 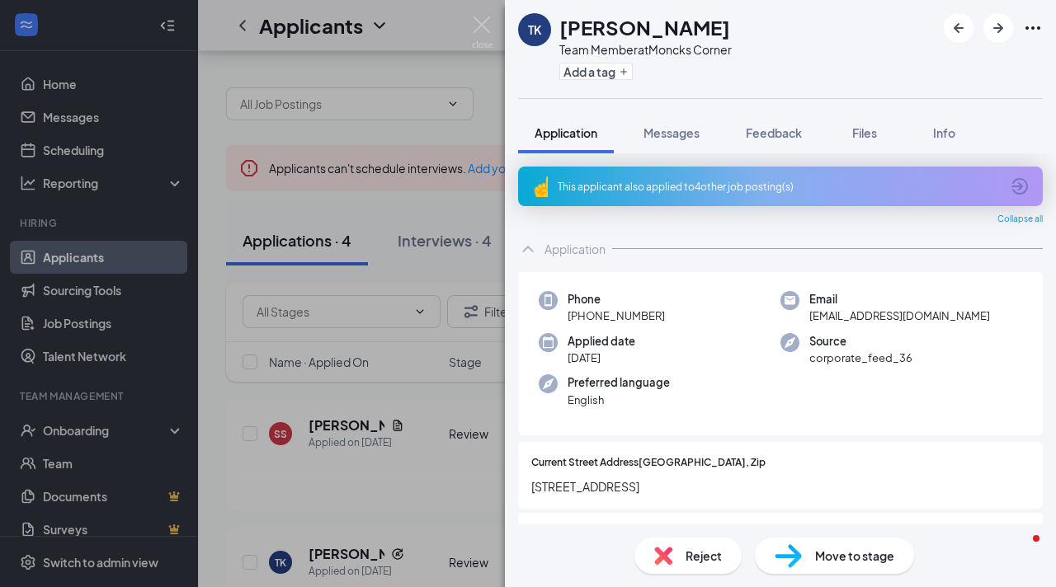 What do you see at coordinates (671, 133) in the screenshot?
I see `span: Messages` at bounding box center [671, 133].